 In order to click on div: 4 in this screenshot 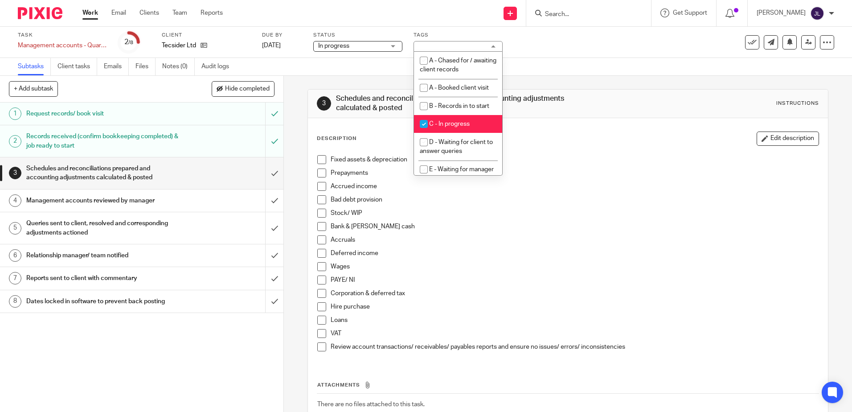, I will do `click(15, 201)`.